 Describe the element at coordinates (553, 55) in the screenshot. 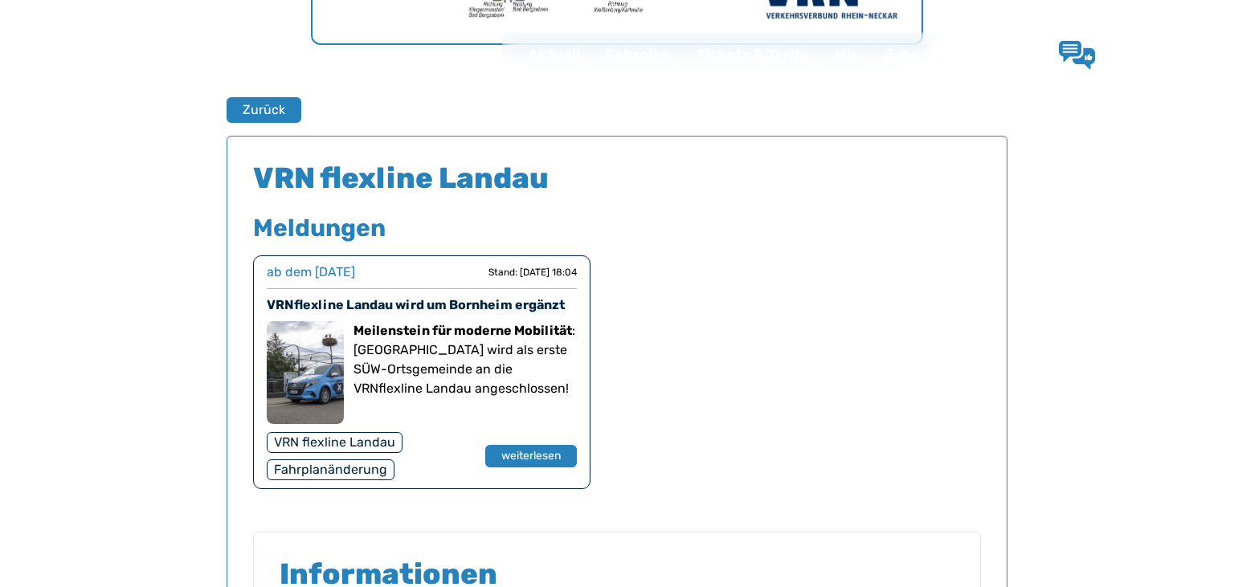

I see `a: Aktuell` at that location.